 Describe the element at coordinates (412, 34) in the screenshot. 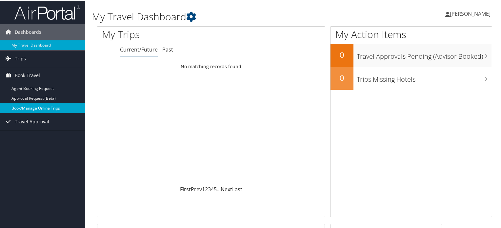

I see `h1: My Action Items` at that location.